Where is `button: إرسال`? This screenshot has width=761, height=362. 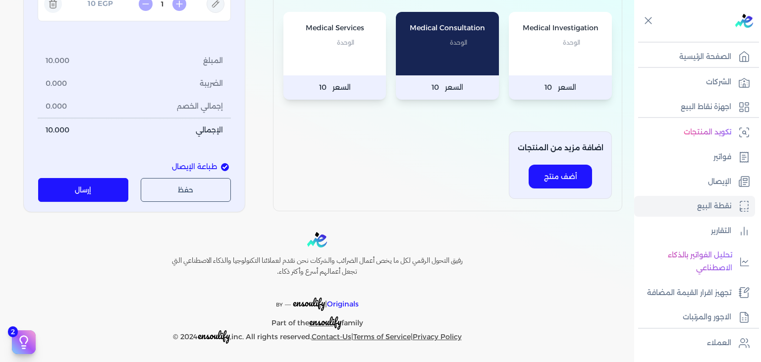
button: إرسال is located at coordinates (83, 190).